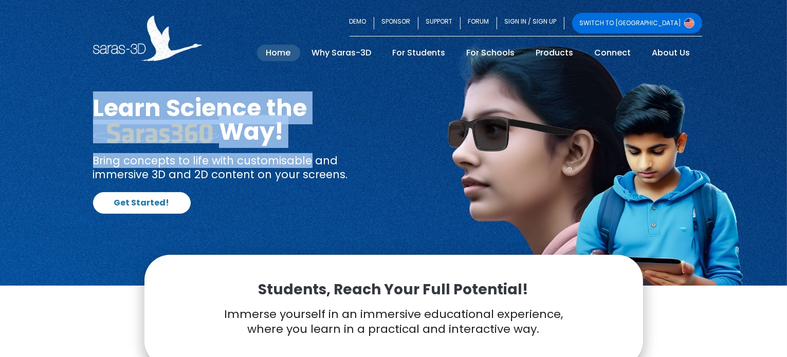 The height and width of the screenshot is (357, 787). What do you see at coordinates (419, 53) in the screenshot?
I see `a: For Students` at bounding box center [419, 53].